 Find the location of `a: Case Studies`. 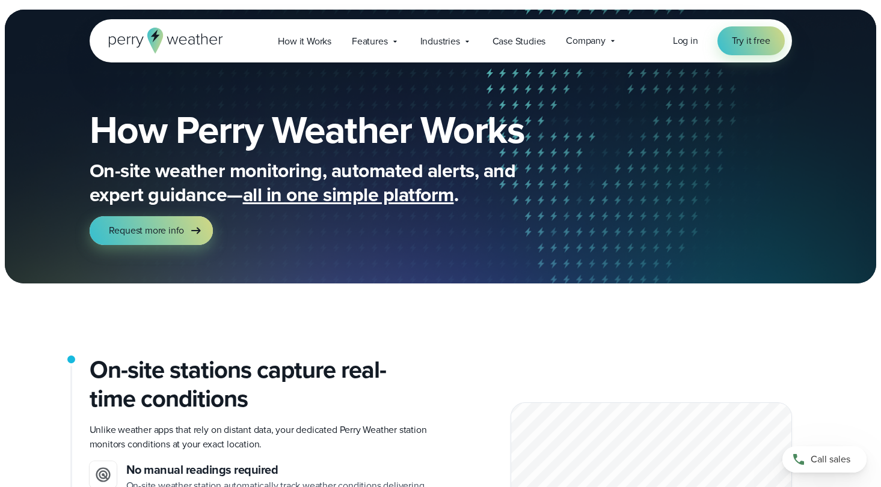

a: Case Studies is located at coordinates (519, 41).